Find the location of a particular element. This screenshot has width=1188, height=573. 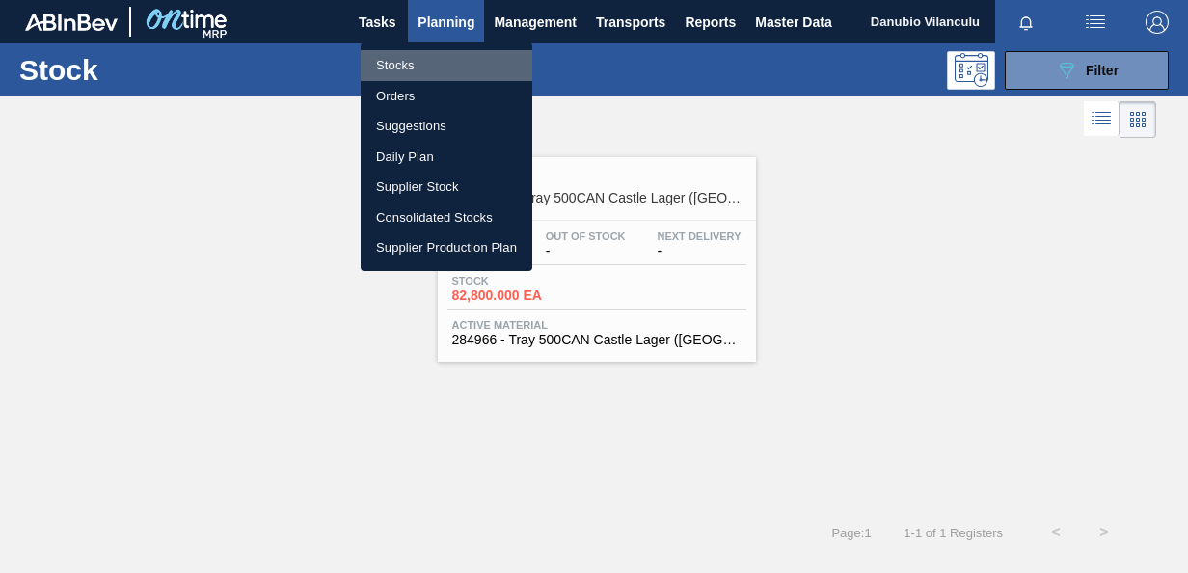

li: Supplier Stock is located at coordinates (447, 187).